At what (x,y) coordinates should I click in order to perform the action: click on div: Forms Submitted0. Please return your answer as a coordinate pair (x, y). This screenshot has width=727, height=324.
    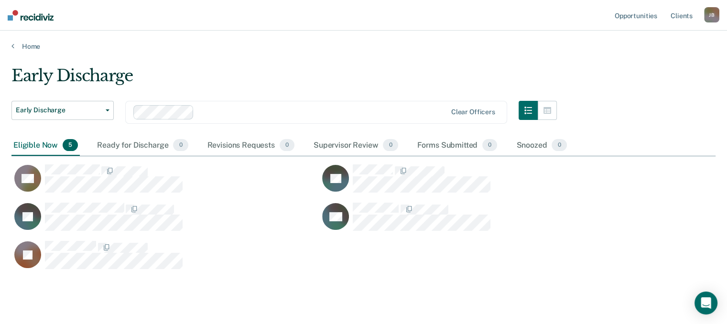
    Looking at the image, I should click on (458, 146).